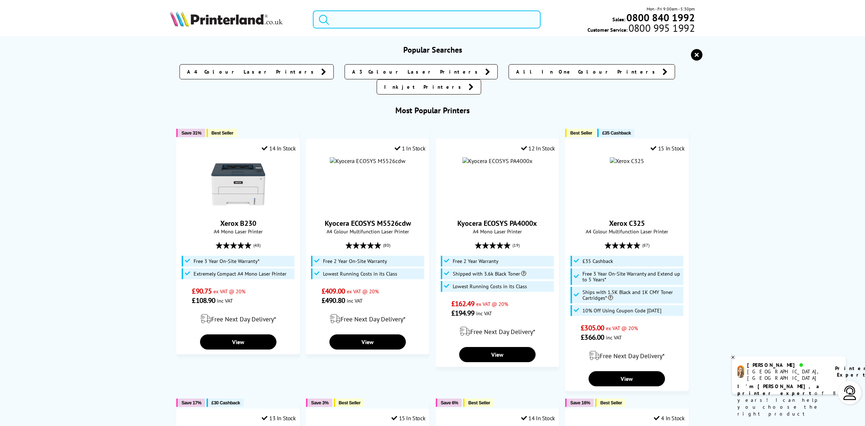 This screenshot has height=426, width=865. I want to click on img: Kyocera ECOSYS PA4000x, so click(497, 161).